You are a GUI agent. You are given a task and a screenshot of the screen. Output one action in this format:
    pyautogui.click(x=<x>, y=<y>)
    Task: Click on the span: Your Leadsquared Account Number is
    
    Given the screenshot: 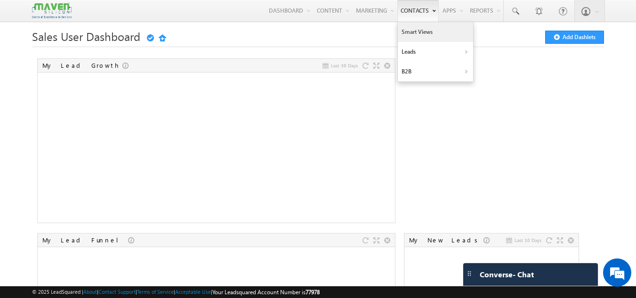 What is the action you would take?
    pyautogui.click(x=266, y=292)
    